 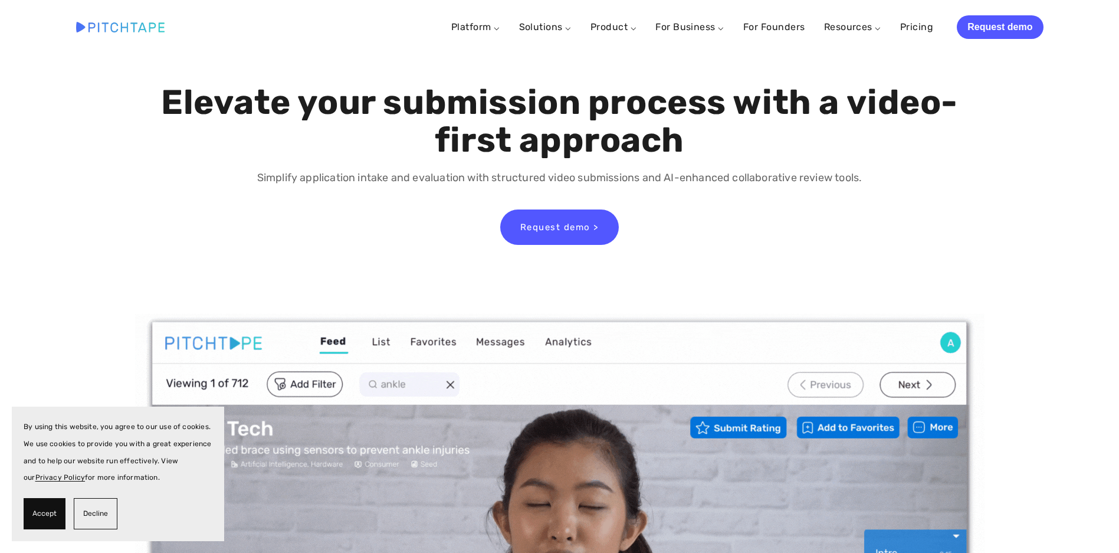 I want to click on a: Pricing, so click(x=917, y=27).